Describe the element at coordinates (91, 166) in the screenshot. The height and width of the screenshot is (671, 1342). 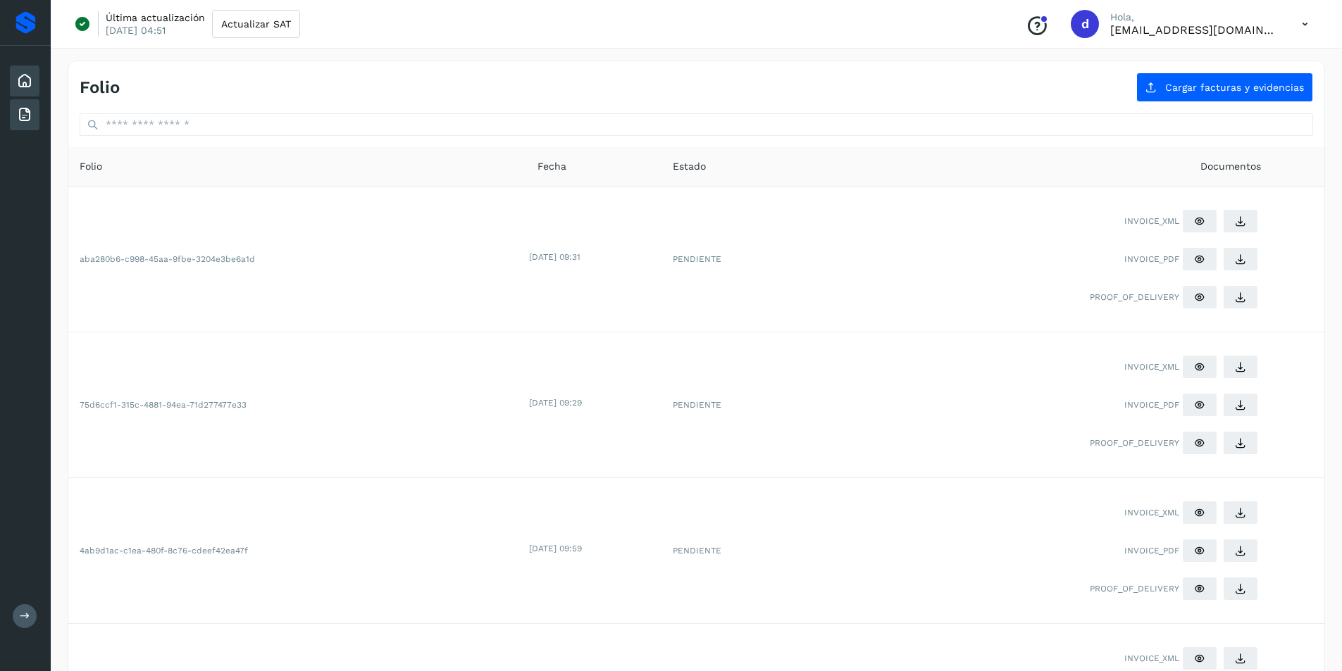
I see `span: Folio` at that location.